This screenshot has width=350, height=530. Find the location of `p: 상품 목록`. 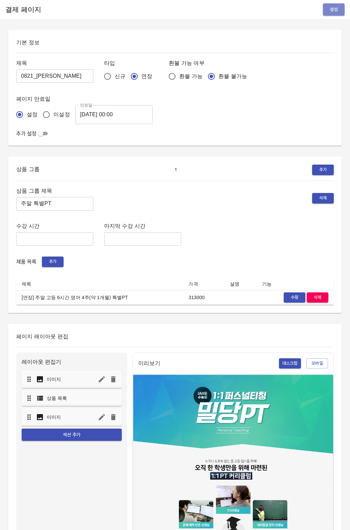

p: 상품 목록 is located at coordinates (57, 398).